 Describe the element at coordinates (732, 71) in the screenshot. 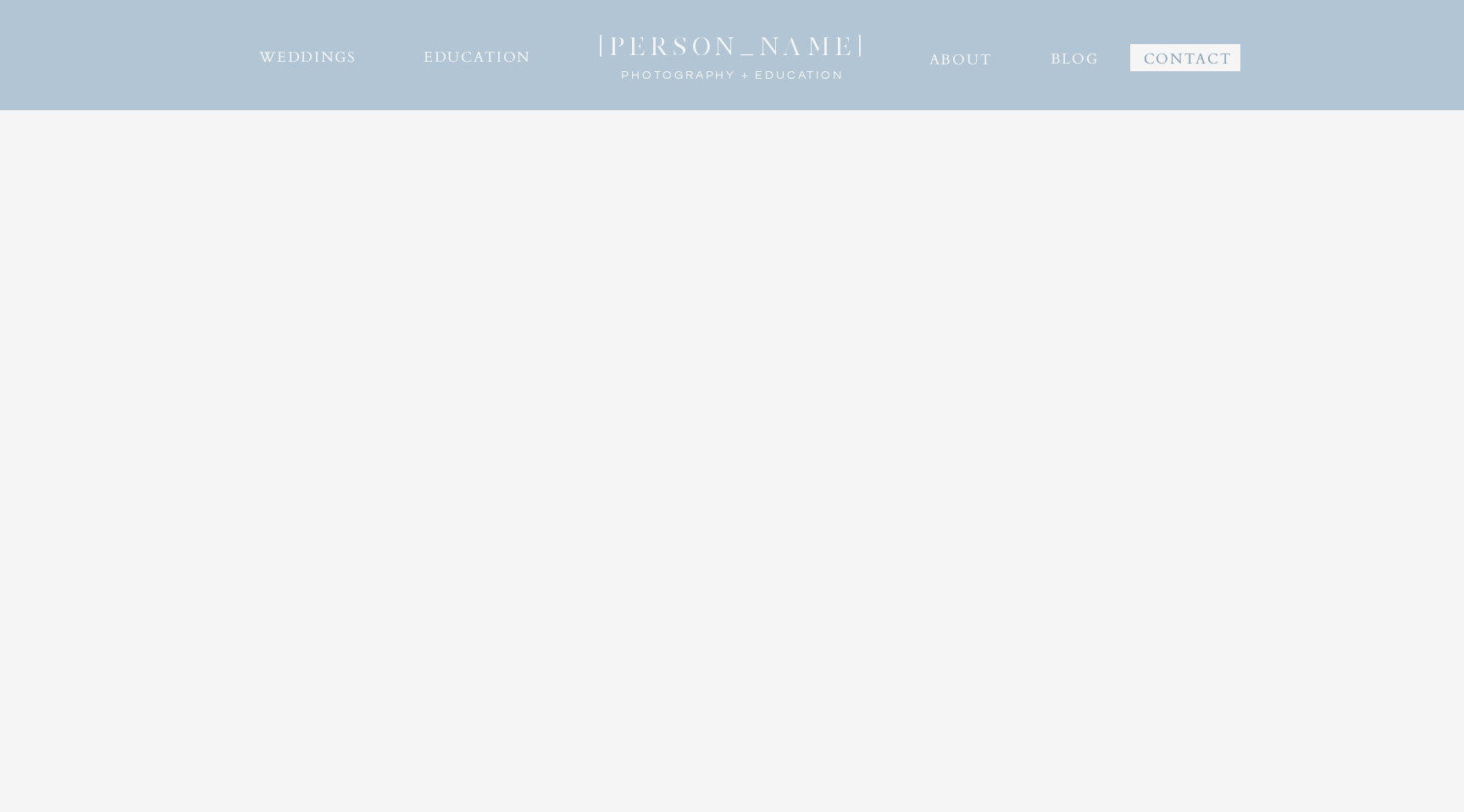

I see `div: photography + Education` at that location.